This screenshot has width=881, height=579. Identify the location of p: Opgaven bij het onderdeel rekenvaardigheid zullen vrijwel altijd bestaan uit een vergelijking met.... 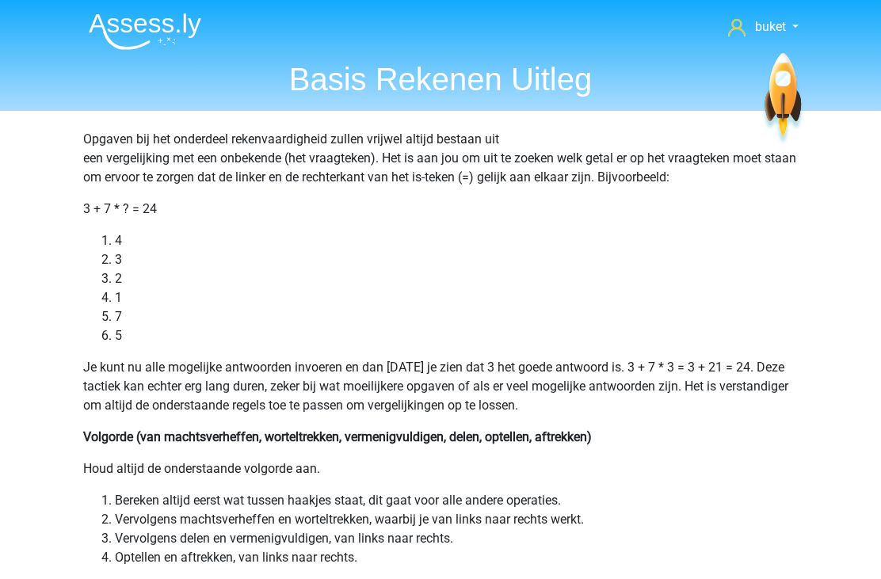
(441, 158).